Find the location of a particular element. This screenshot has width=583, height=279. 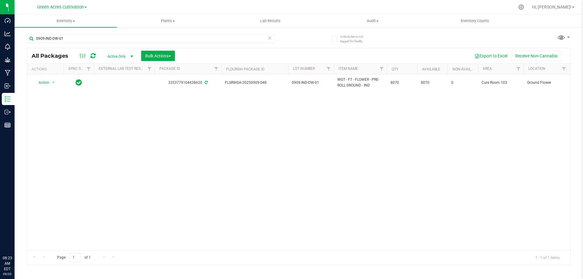

span: Inventory is located at coordinates (66, 21).